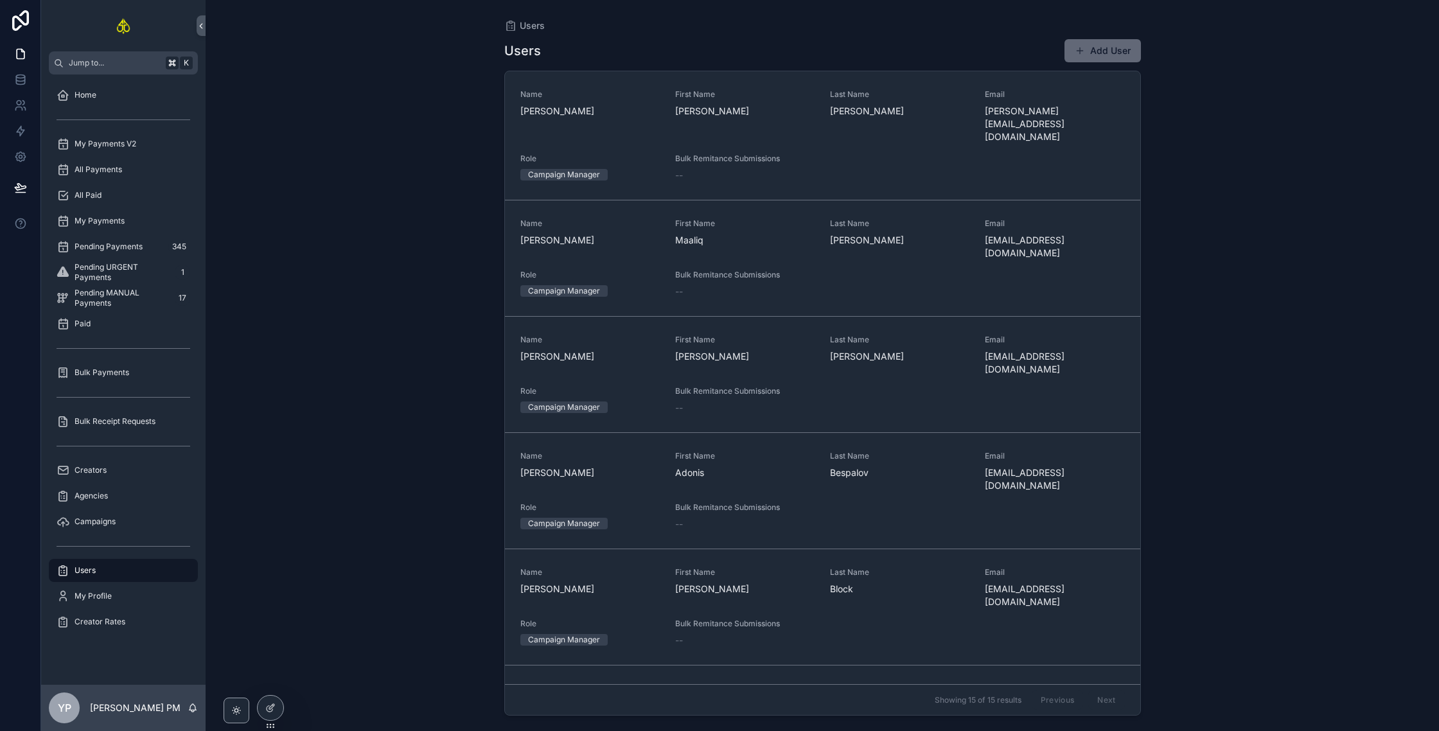 The width and height of the screenshot is (1439, 731). I want to click on span: My Profile, so click(93, 596).